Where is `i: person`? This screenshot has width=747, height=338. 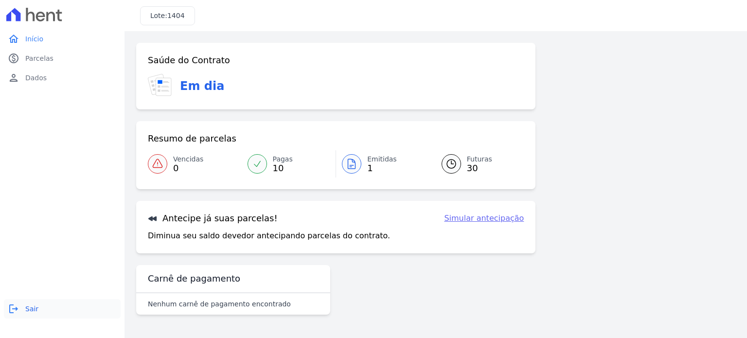 i: person is located at coordinates (14, 78).